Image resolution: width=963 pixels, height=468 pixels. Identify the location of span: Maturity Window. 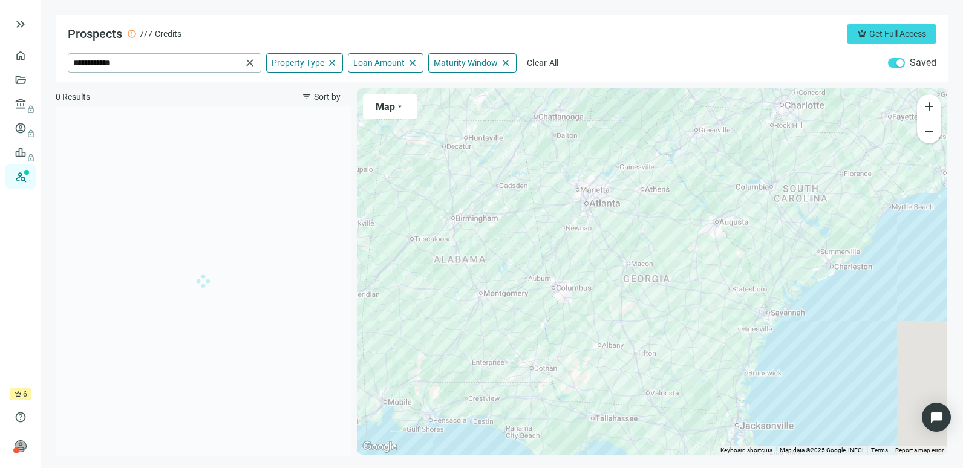
(466, 63).